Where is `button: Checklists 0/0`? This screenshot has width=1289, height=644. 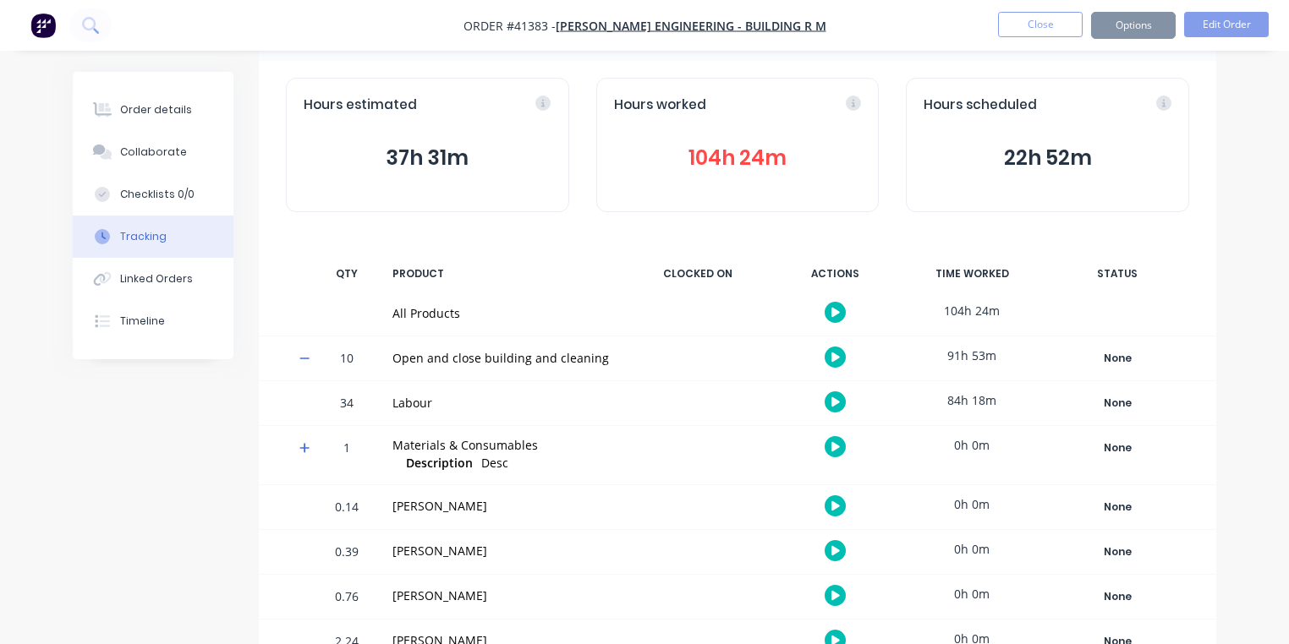 button: Checklists 0/0 is located at coordinates (153, 195).